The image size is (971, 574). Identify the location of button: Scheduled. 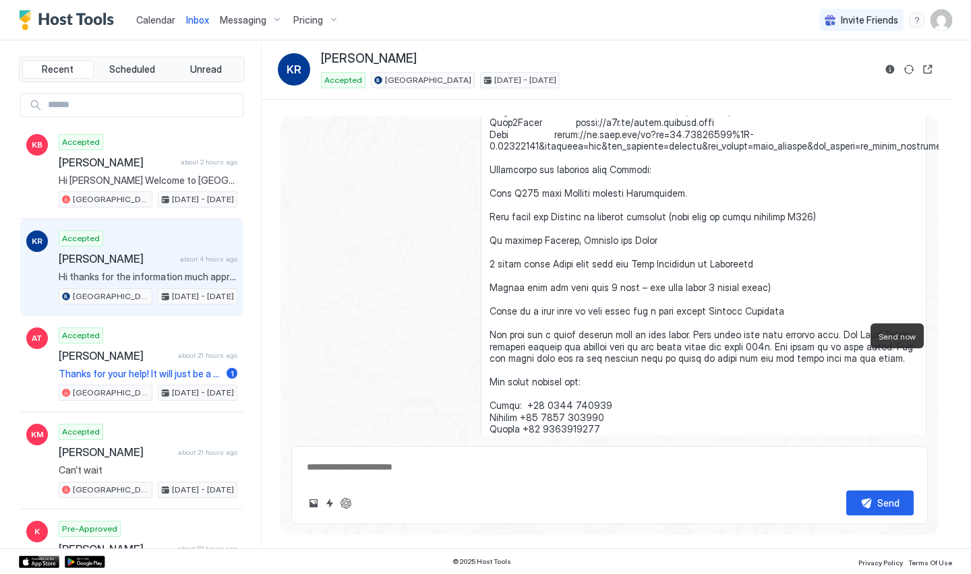
(132, 69).